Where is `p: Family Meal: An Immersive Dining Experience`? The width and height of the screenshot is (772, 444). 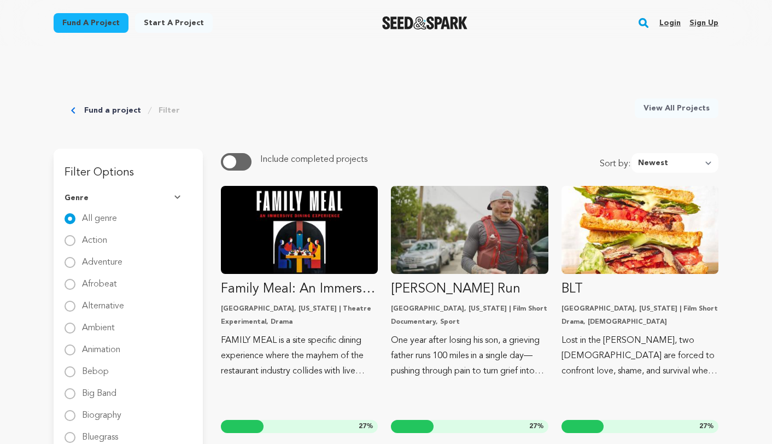
p: Family Meal: An Immersive Dining Experience is located at coordinates (299, 289).